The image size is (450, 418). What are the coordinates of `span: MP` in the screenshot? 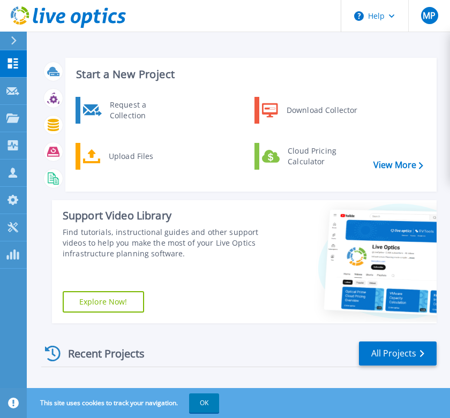 It's located at (429, 16).